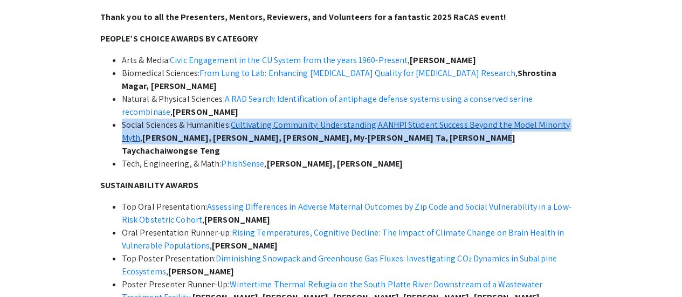  Describe the element at coordinates (149, 185) in the screenshot. I see `strong: SUSTAINABILITY AWARDS` at that location.